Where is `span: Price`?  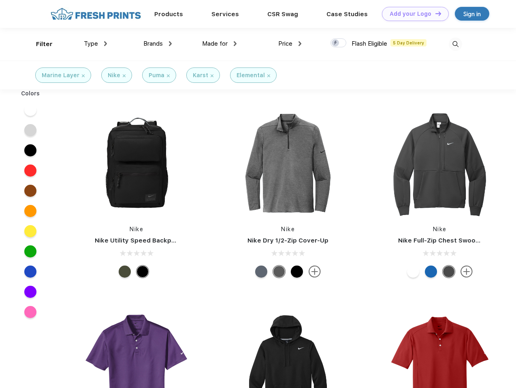 span: Price is located at coordinates (285, 44).